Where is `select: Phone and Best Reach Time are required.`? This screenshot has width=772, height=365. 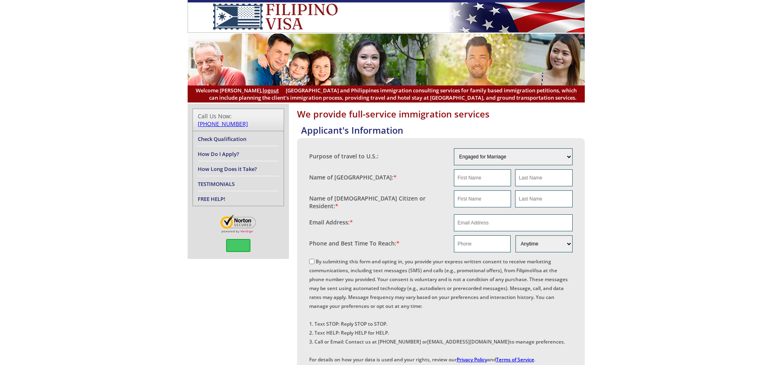 select: Phone and Best Reach Time are required. is located at coordinates (544, 244).